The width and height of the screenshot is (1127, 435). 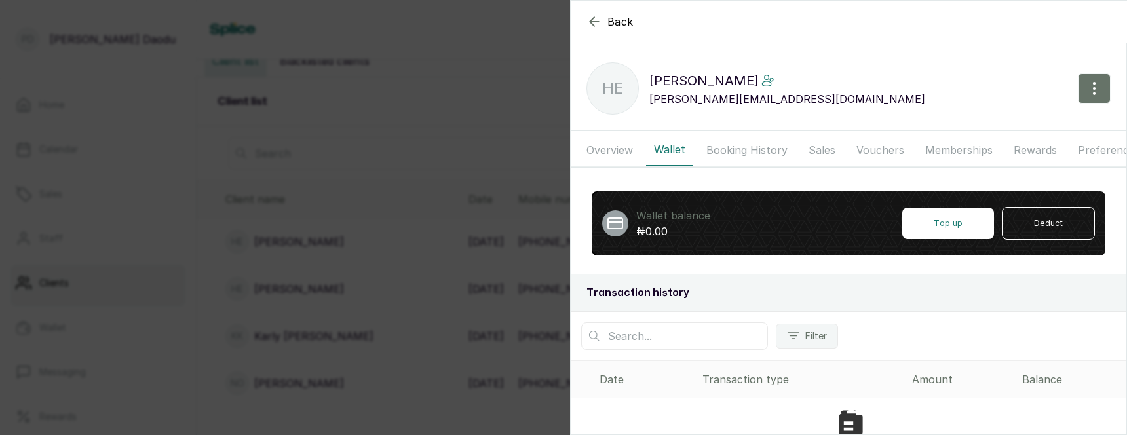 What do you see at coordinates (1035, 150) in the screenshot?
I see `button: Rewards` at bounding box center [1035, 150].